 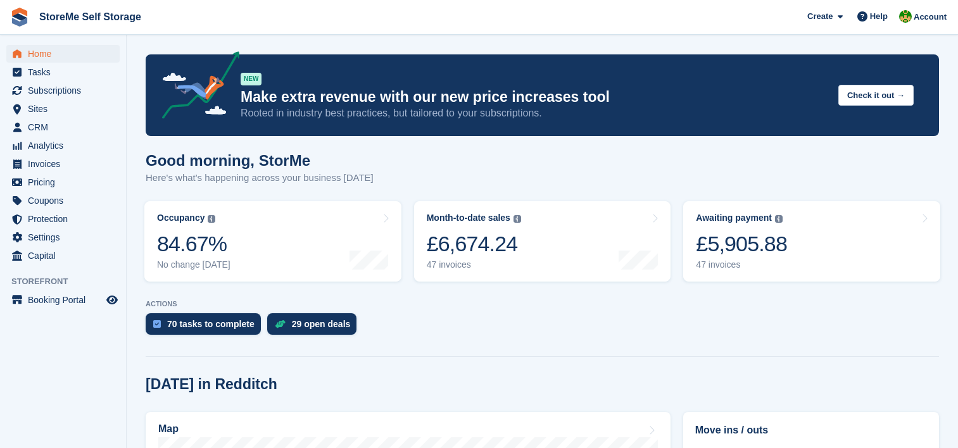 What do you see at coordinates (157, 324) in the screenshot?
I see `img: task-75834270c22a3079a89374b754ae025e5fb1db73e45f91037f5363f120a921f8.svg` at bounding box center [157, 324].